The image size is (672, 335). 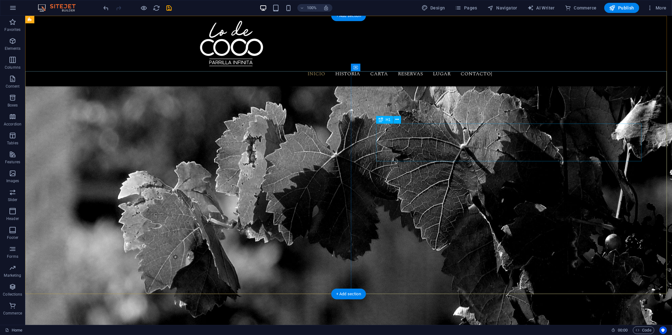 What do you see at coordinates (13, 124) in the screenshot?
I see `p: Accordion` at bounding box center [13, 124].